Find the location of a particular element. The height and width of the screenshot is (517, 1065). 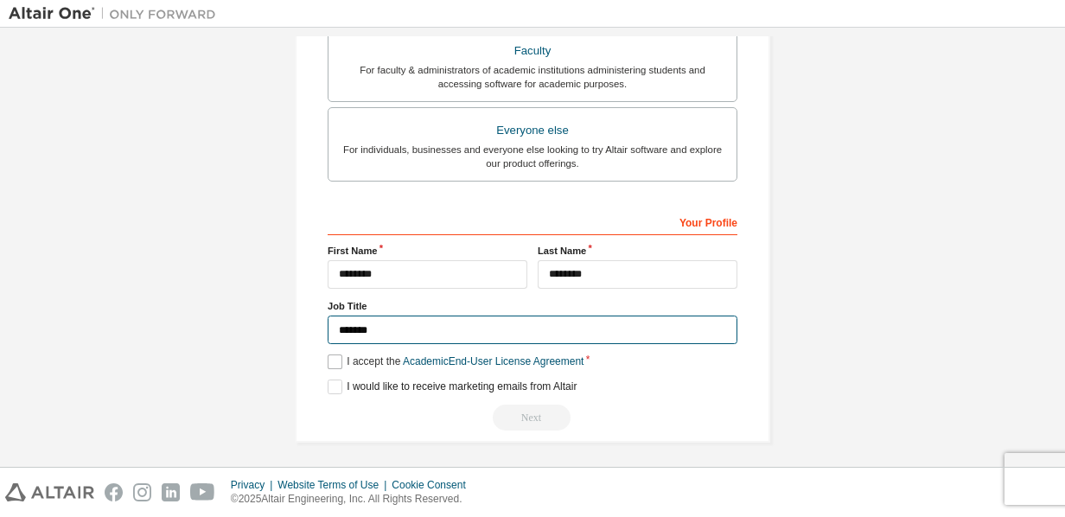

div: Cookie Consent is located at coordinates (433, 485).